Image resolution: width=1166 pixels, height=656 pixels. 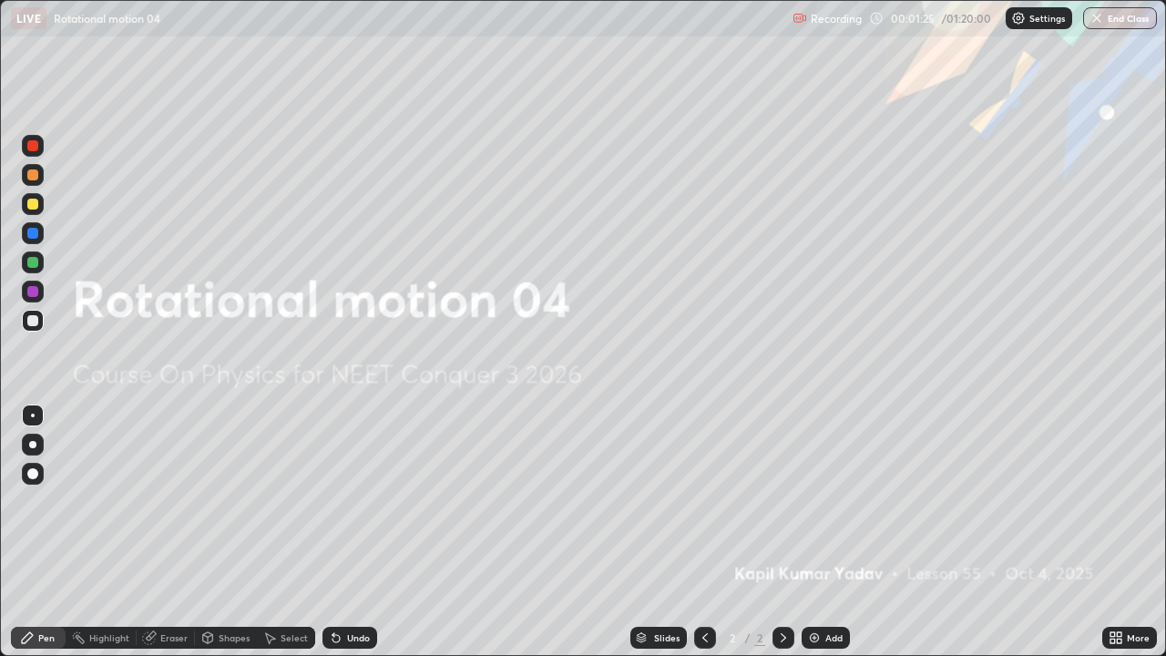 I want to click on img: recording.375f2c34.svg, so click(x=800, y=18).